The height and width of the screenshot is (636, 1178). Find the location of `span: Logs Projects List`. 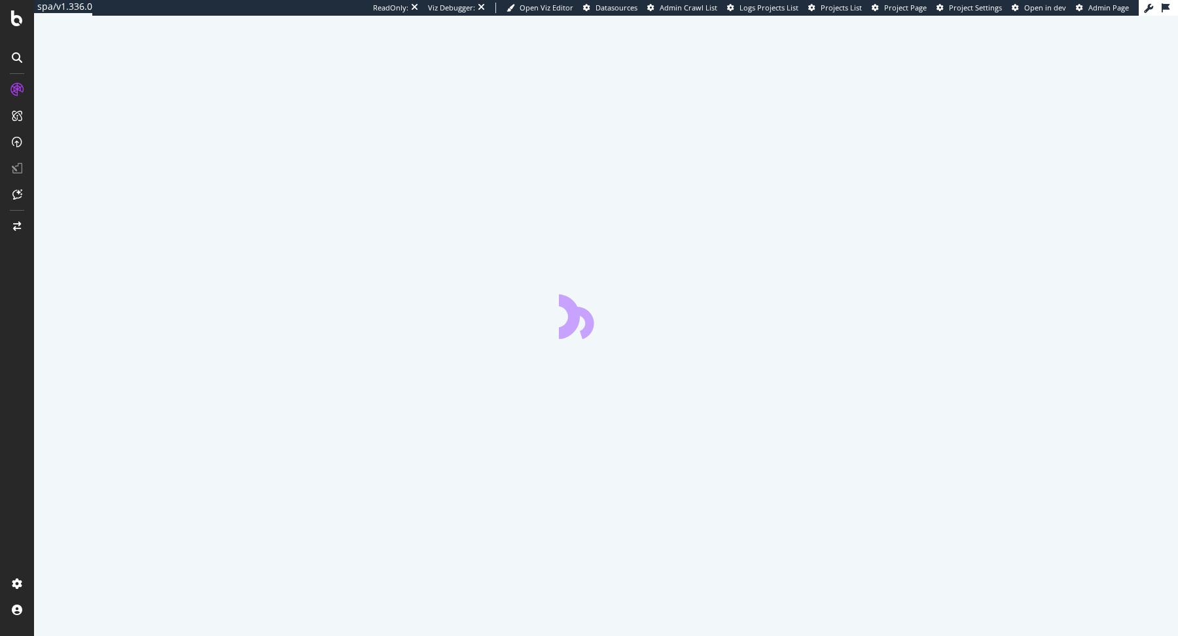

span: Logs Projects List is located at coordinates (769, 7).